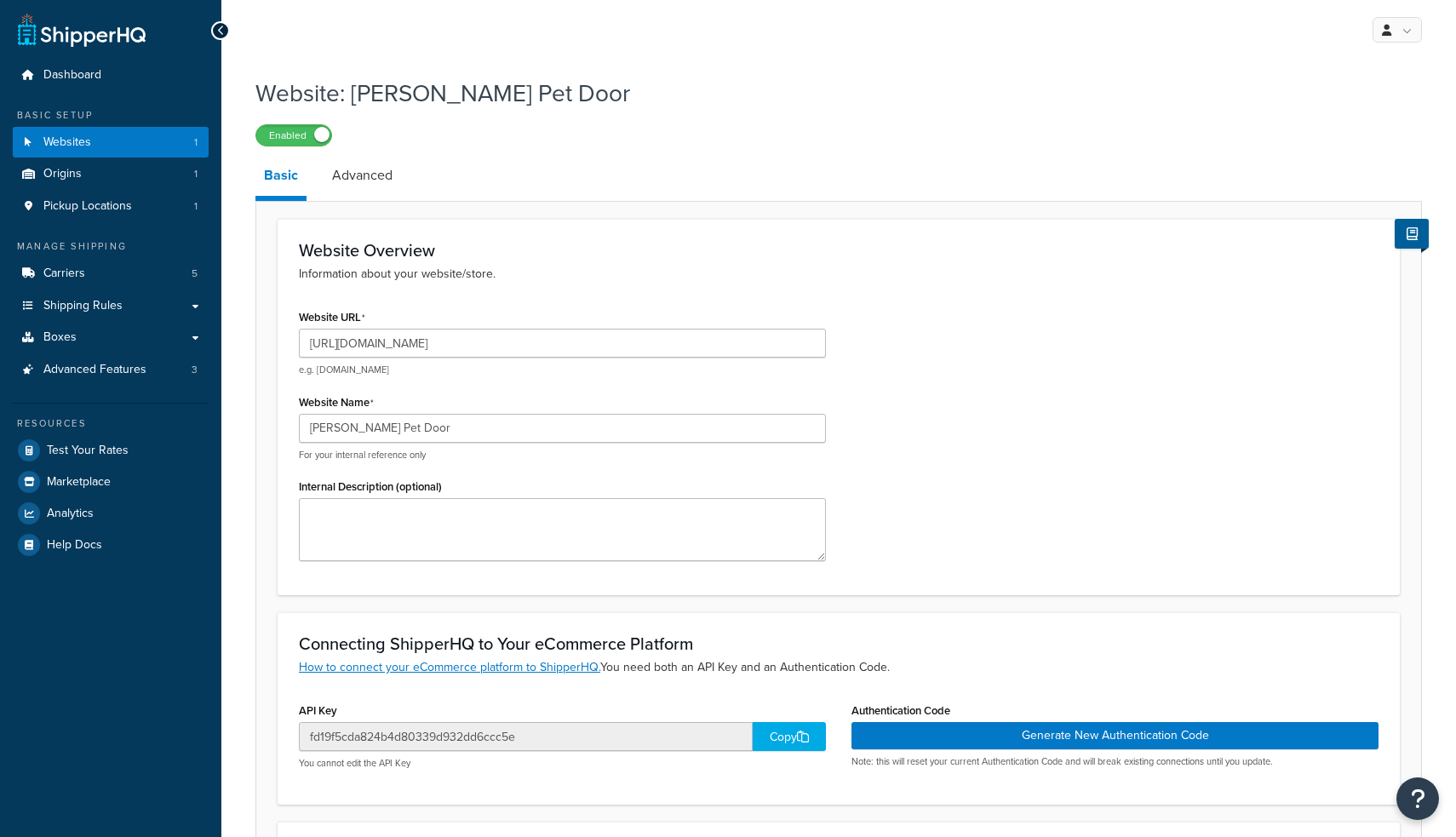  I want to click on span: 3, so click(195, 369).